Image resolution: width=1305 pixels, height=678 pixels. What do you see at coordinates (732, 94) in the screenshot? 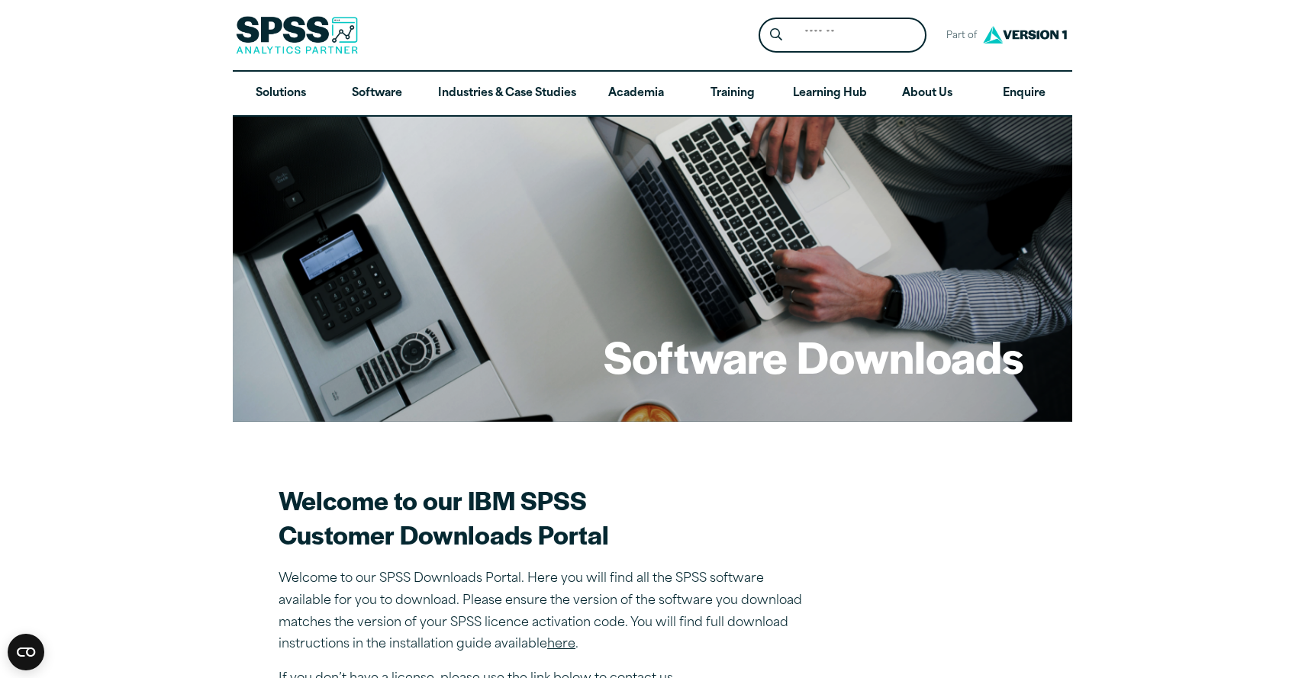
I see `a: Training` at bounding box center [732, 94].